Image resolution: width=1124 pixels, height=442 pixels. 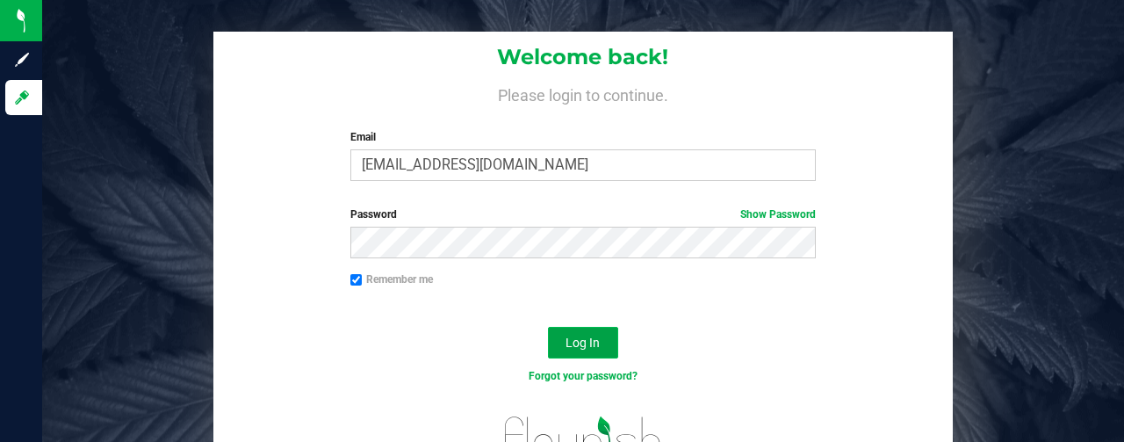 What do you see at coordinates (22, 60) in the screenshot?
I see `inline-svg: Sign up` at bounding box center [22, 60].